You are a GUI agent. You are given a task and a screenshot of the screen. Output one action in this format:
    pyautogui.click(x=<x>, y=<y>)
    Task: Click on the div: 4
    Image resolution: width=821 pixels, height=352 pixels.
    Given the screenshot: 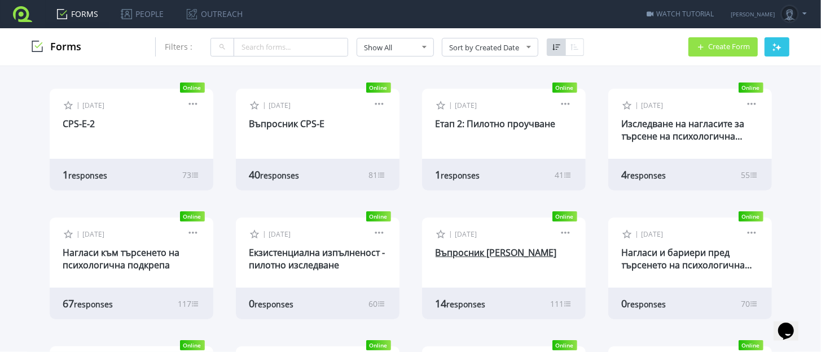 What is the action you would take?
    pyautogui.click(x=664, y=174)
    